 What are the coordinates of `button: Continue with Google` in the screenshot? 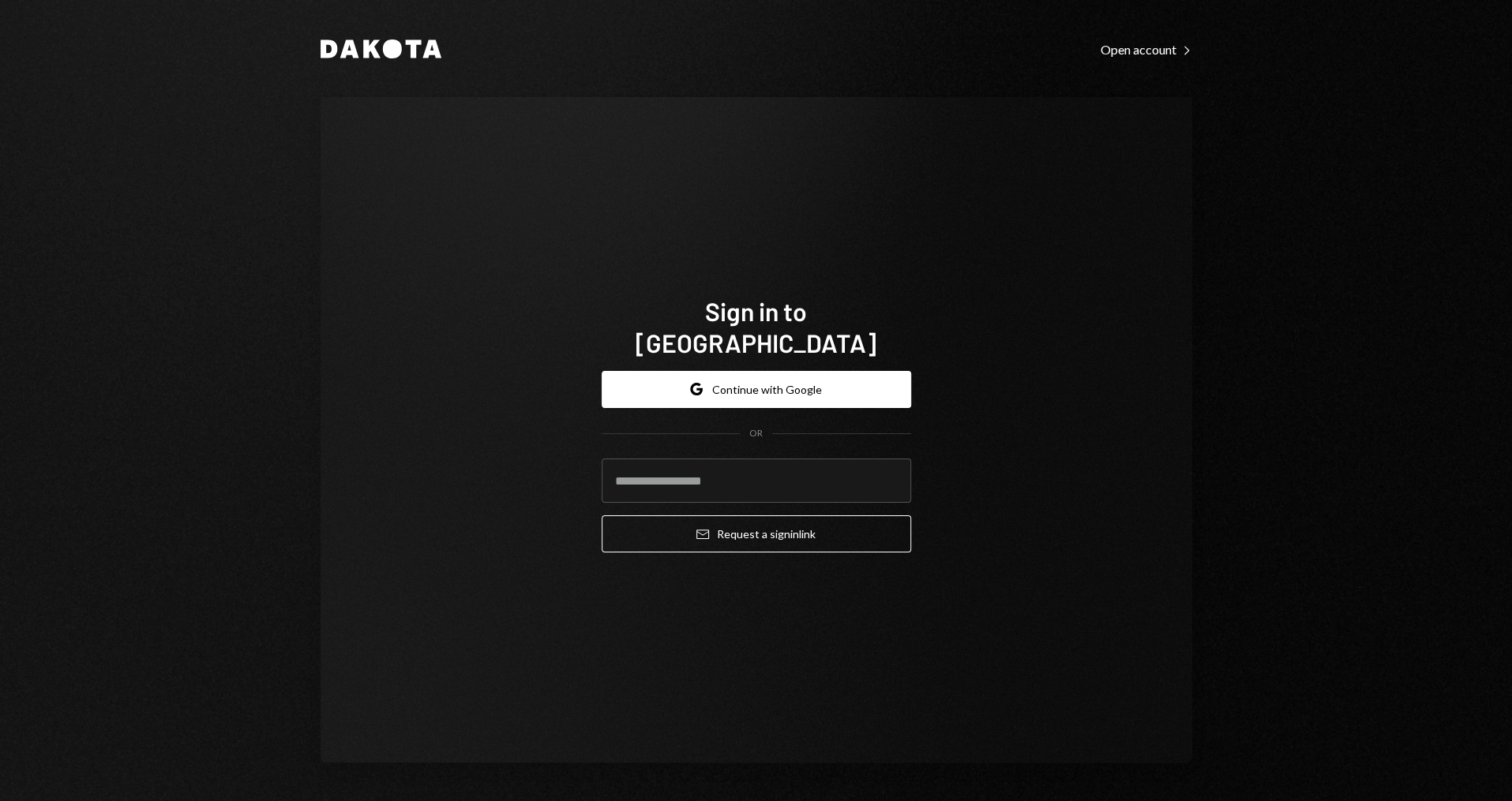 It's located at (756, 389).